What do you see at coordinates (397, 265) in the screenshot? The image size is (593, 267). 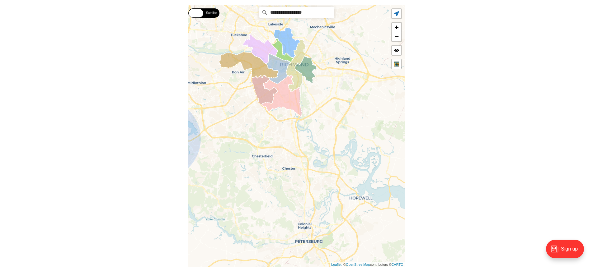 I see `a: CARTO` at bounding box center [397, 265].